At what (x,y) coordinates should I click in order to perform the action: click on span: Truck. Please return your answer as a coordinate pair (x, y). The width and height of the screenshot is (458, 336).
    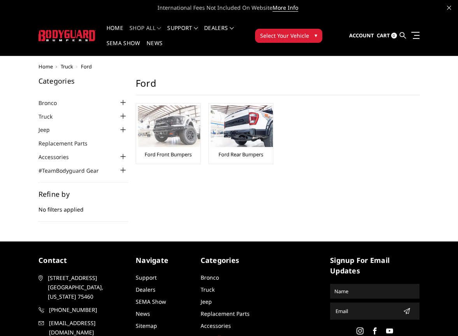
    Looking at the image, I should click on (67, 66).